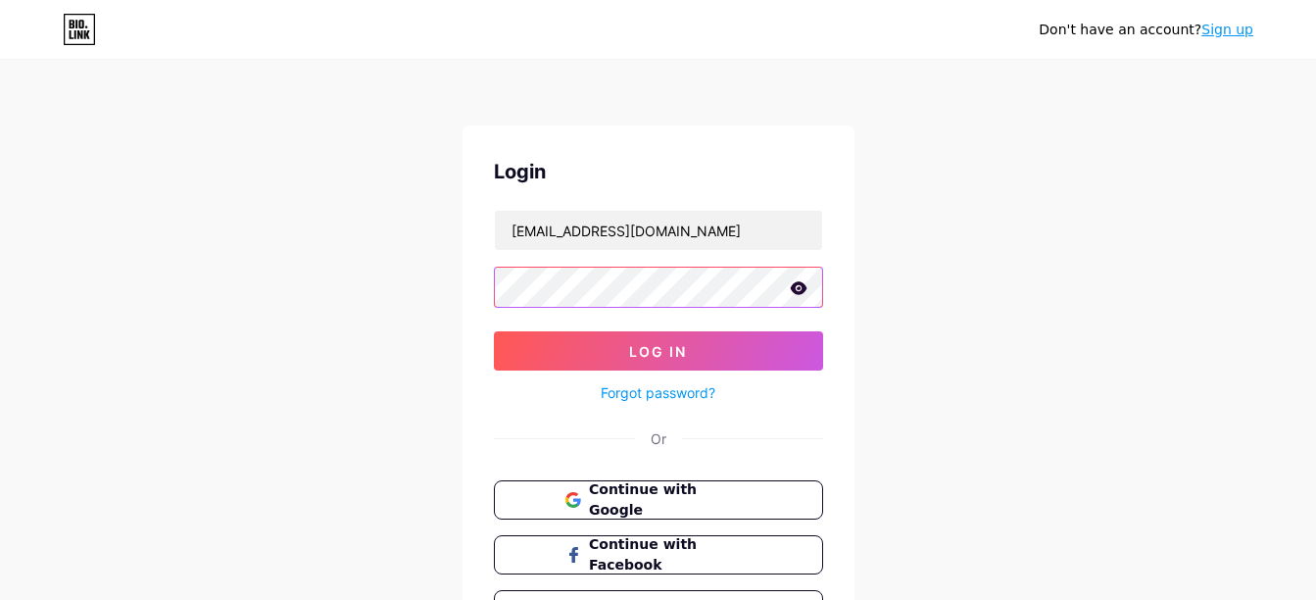 The image size is (1316, 600). What do you see at coordinates (659, 555) in the screenshot?
I see `a: Continue with Facebook` at bounding box center [659, 555].